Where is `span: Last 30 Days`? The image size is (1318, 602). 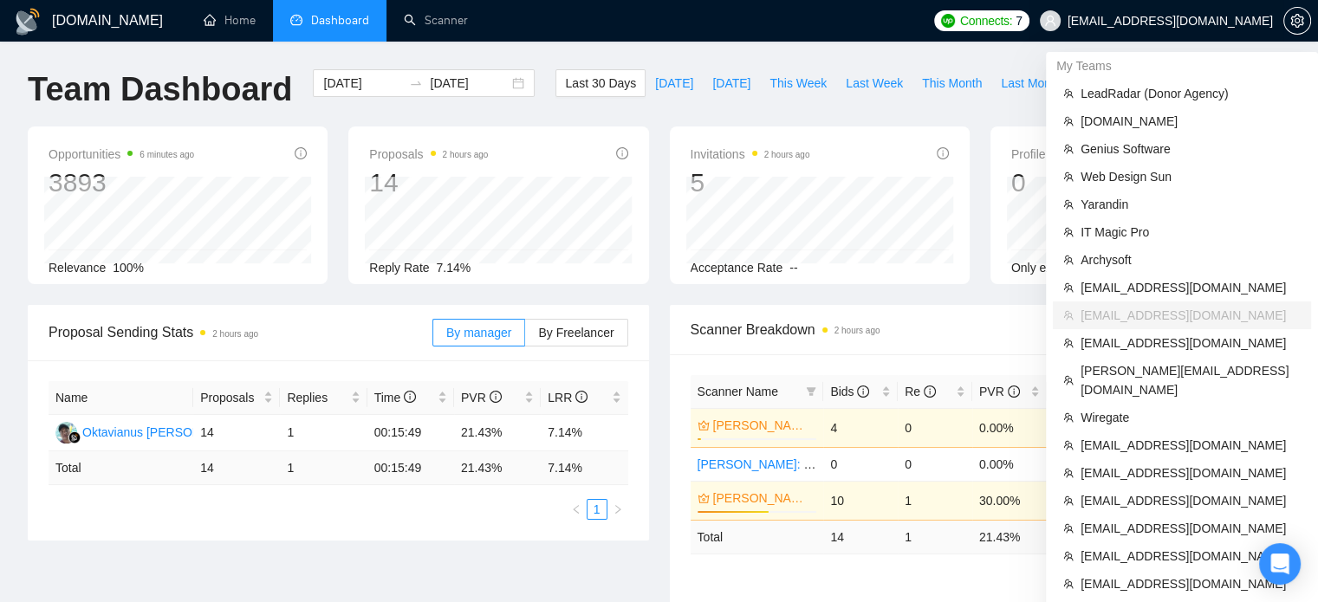
span: Last 30 Days is located at coordinates (601, 83).